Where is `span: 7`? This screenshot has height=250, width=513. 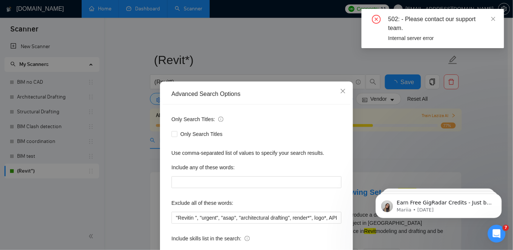 span: 7 is located at coordinates (506, 228).